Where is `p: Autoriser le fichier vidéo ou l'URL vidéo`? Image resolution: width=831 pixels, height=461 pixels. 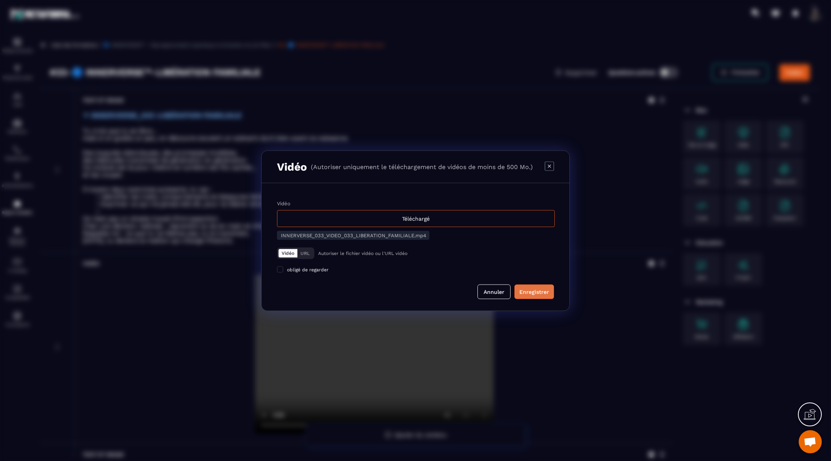
p: Autoriser le fichier vidéo ou l'URL vidéo is located at coordinates (363, 253).